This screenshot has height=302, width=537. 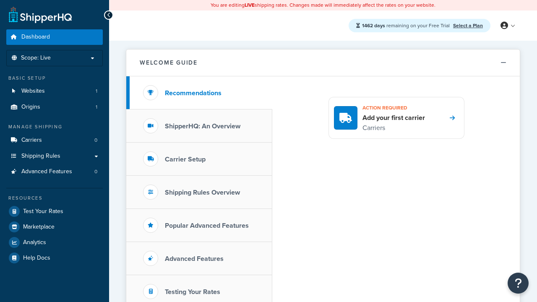 What do you see at coordinates (55, 258) in the screenshot?
I see `a: Help Docs` at bounding box center [55, 258].